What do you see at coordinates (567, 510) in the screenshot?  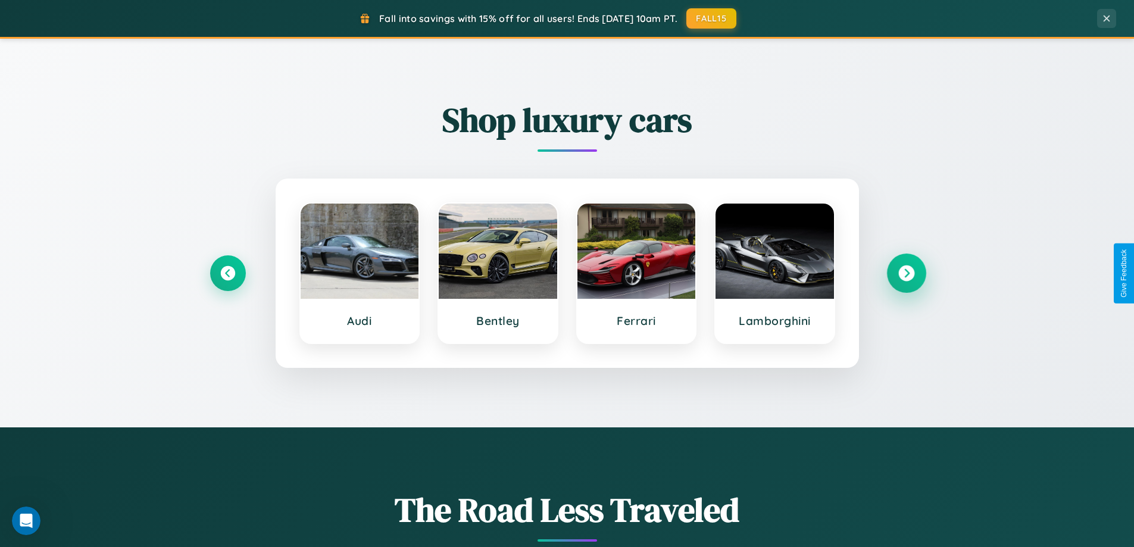 I see `h1: The Road Less Traveled` at bounding box center [567, 510].